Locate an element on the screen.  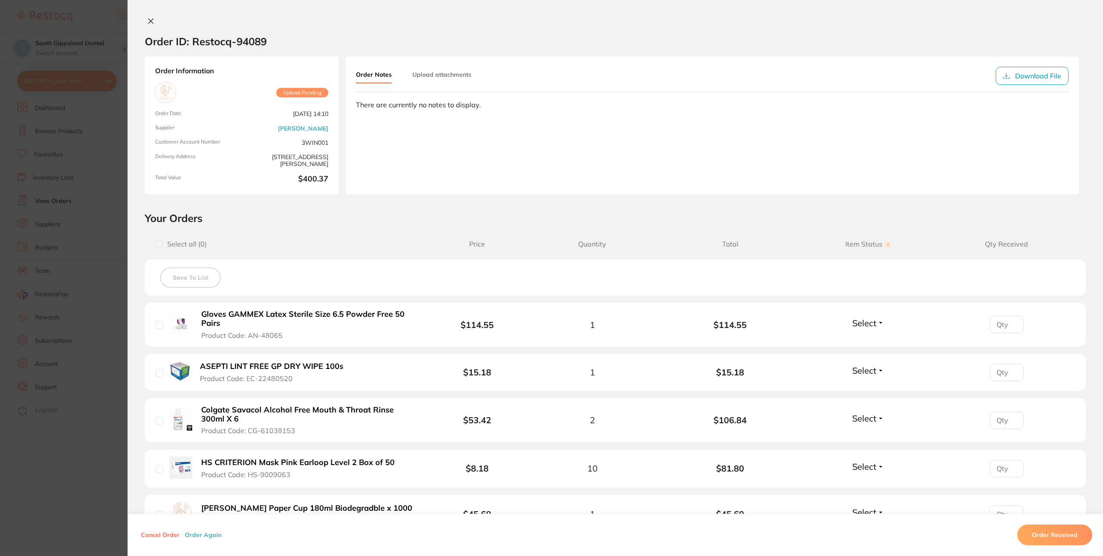
span: Quantity is located at coordinates (592, 244).